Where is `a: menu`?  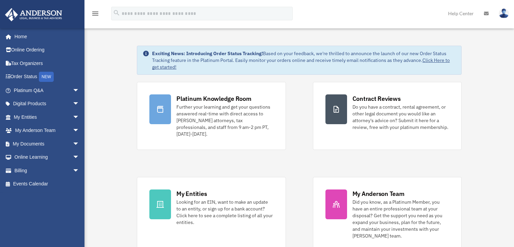
a: menu is located at coordinates (95, 15).